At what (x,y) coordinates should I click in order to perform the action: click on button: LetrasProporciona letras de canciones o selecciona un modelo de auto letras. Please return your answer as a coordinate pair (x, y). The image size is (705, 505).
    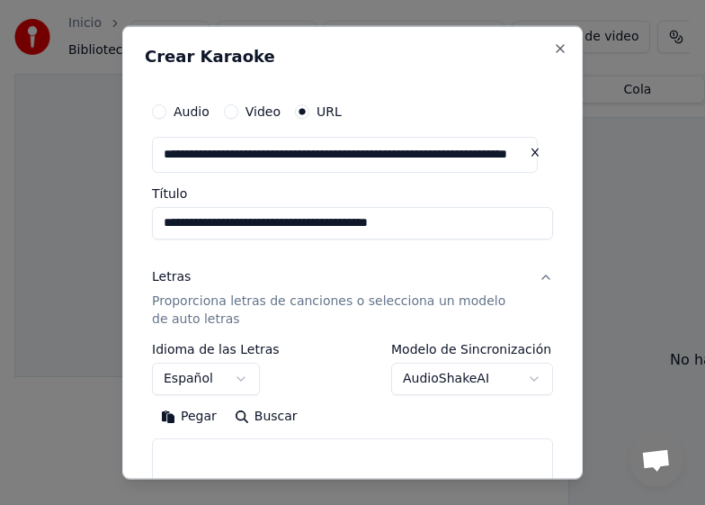
    Looking at the image, I should click on (353, 298).